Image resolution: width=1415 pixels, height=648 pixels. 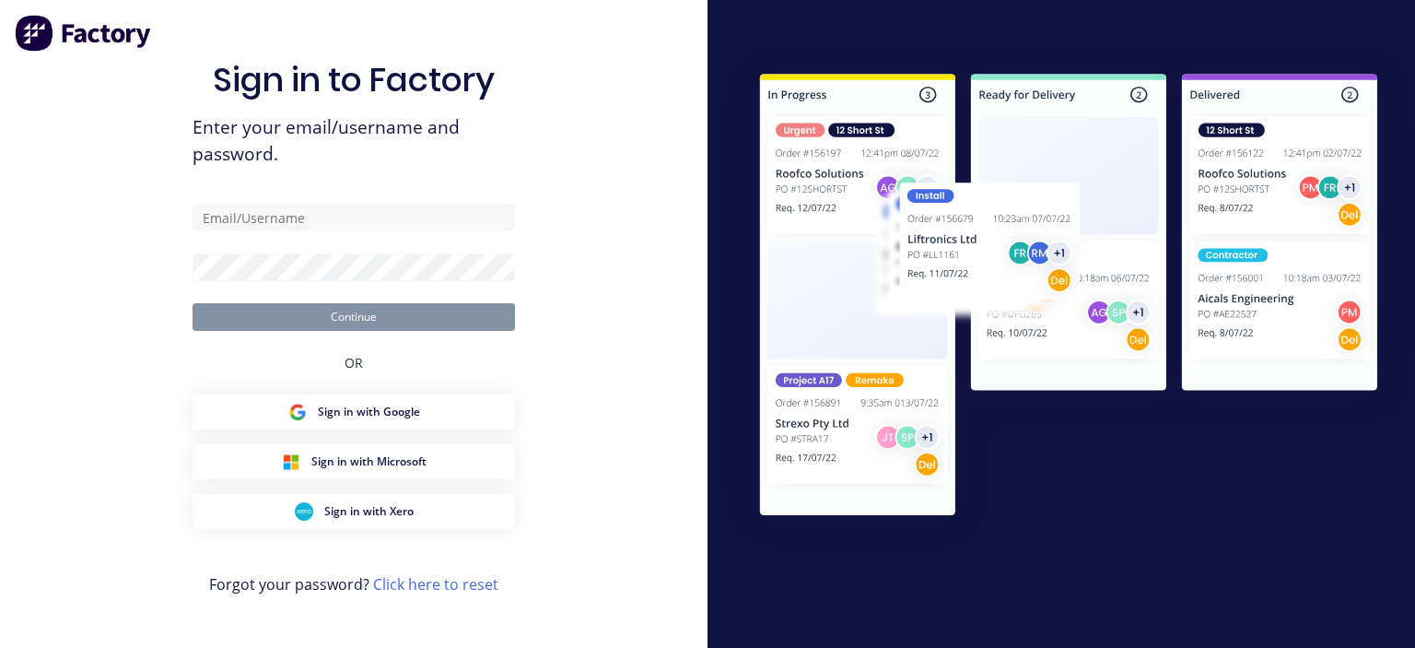 What do you see at coordinates (354, 511) in the screenshot?
I see `button: Xero Sign inSign in with Xero` at bounding box center [354, 511].